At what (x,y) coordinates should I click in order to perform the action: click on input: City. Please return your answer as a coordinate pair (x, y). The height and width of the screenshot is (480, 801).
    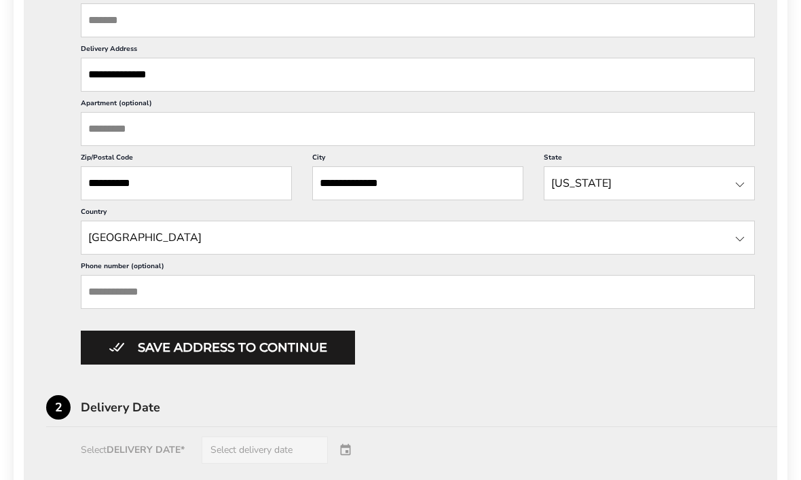
    Looking at the image, I should click on (417, 184).